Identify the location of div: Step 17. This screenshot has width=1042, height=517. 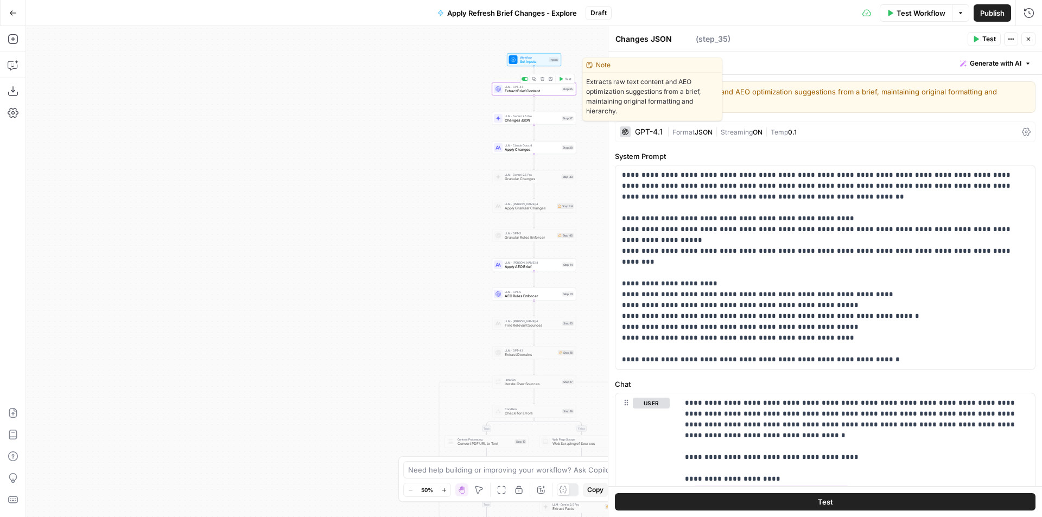
(567, 382).